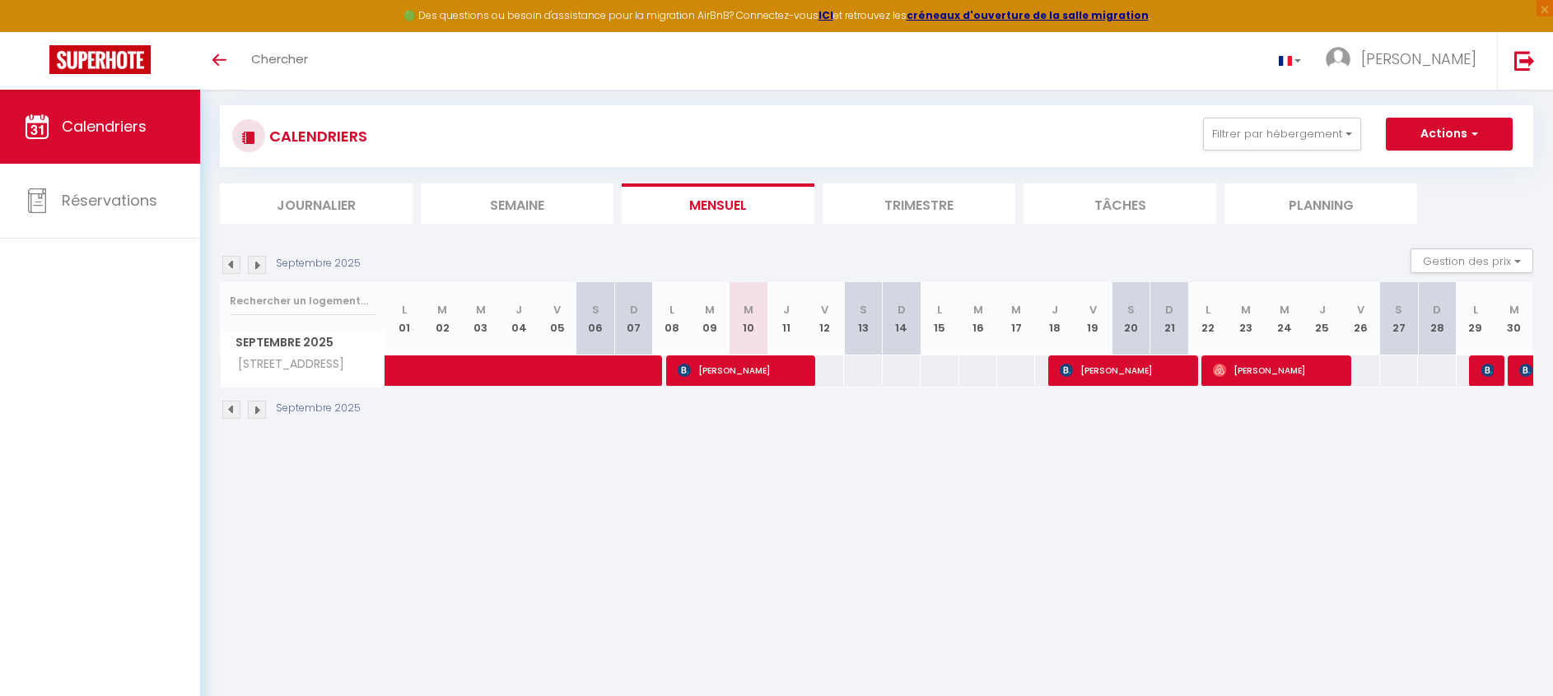 The image size is (1553, 696). Describe the element at coordinates (104, 126) in the screenshot. I see `span: Calendriers` at that location.